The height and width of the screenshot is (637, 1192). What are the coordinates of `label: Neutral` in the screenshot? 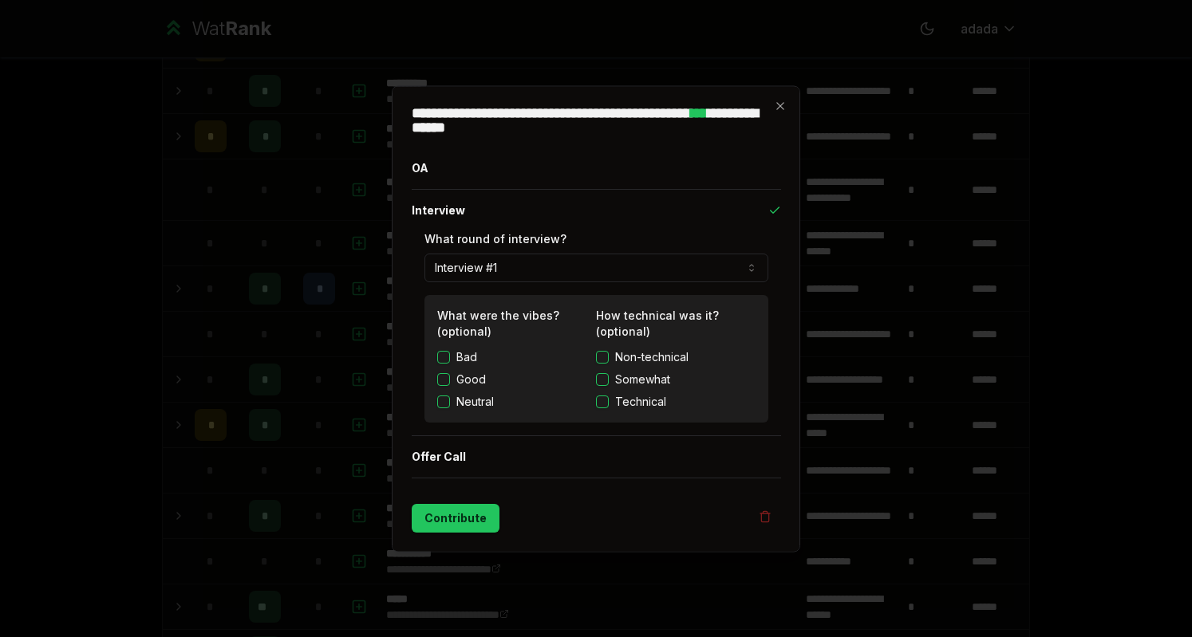 It's located at (475, 401).